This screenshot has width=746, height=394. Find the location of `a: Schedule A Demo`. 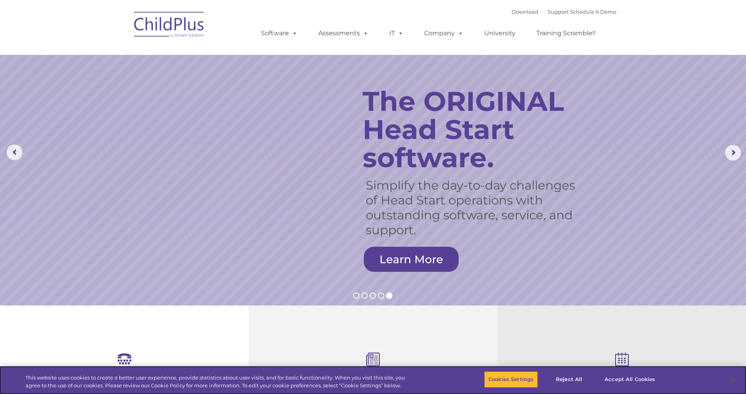

a: Schedule A Demo is located at coordinates (593, 12).